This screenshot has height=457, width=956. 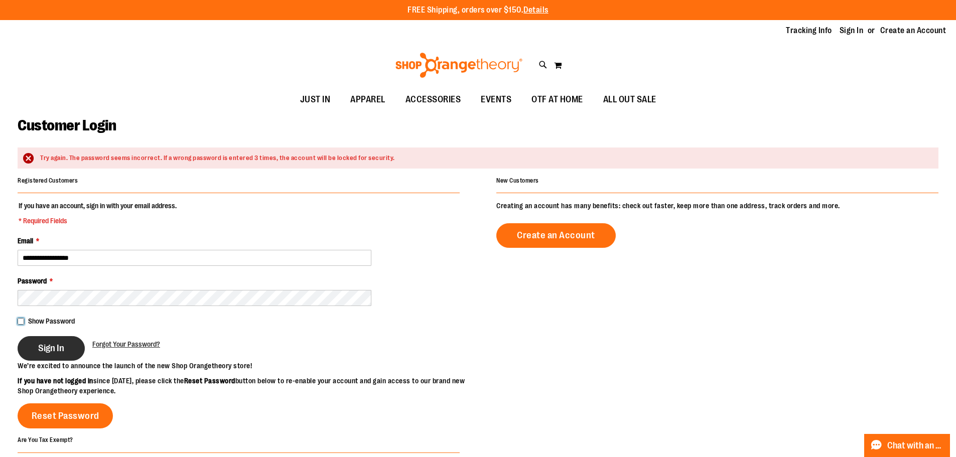 I want to click on a: Details, so click(x=536, y=10).